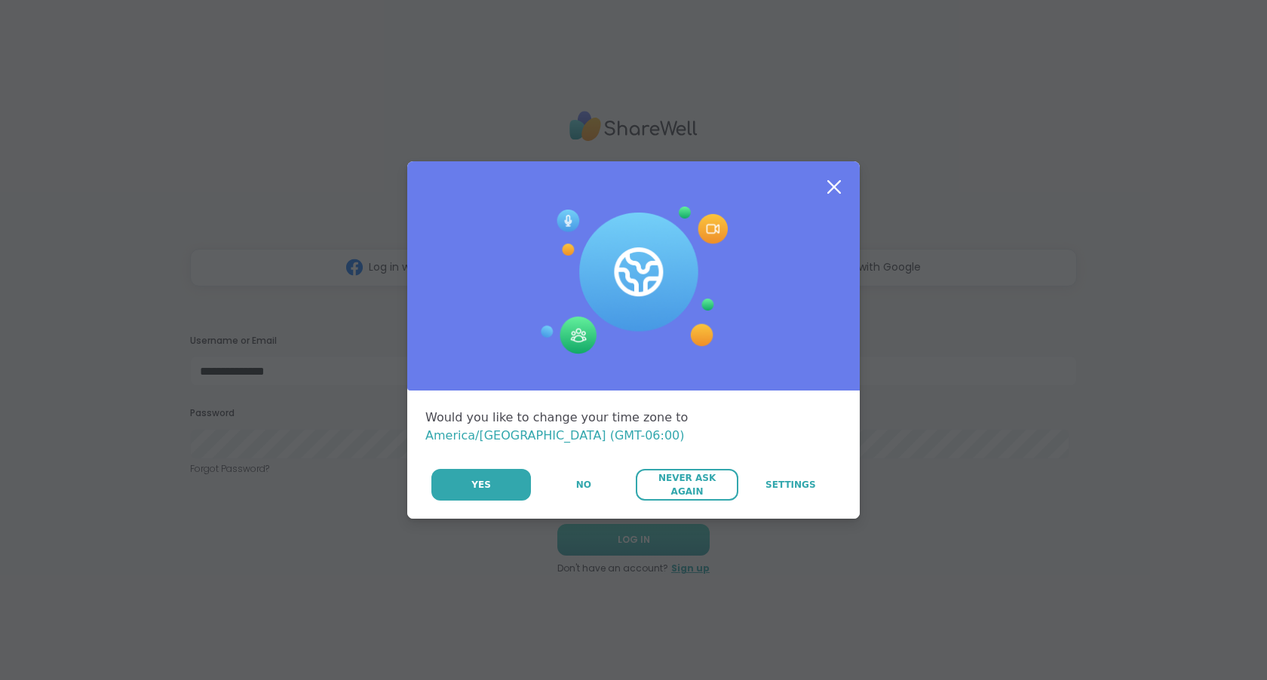  What do you see at coordinates (583, 485) in the screenshot?
I see `button: No` at bounding box center [583, 485].